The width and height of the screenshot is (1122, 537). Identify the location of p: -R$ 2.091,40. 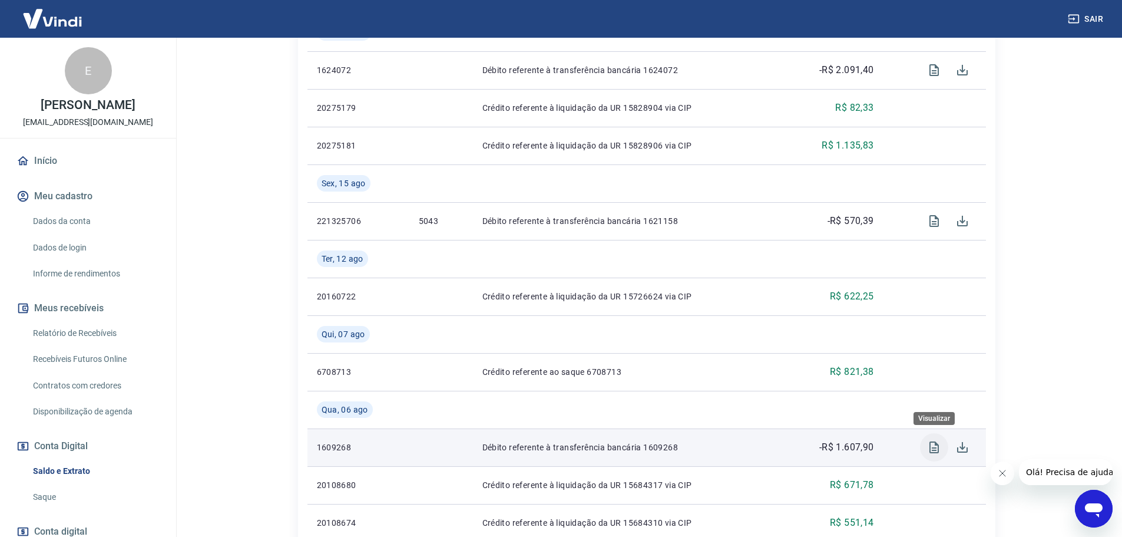
(846, 70).